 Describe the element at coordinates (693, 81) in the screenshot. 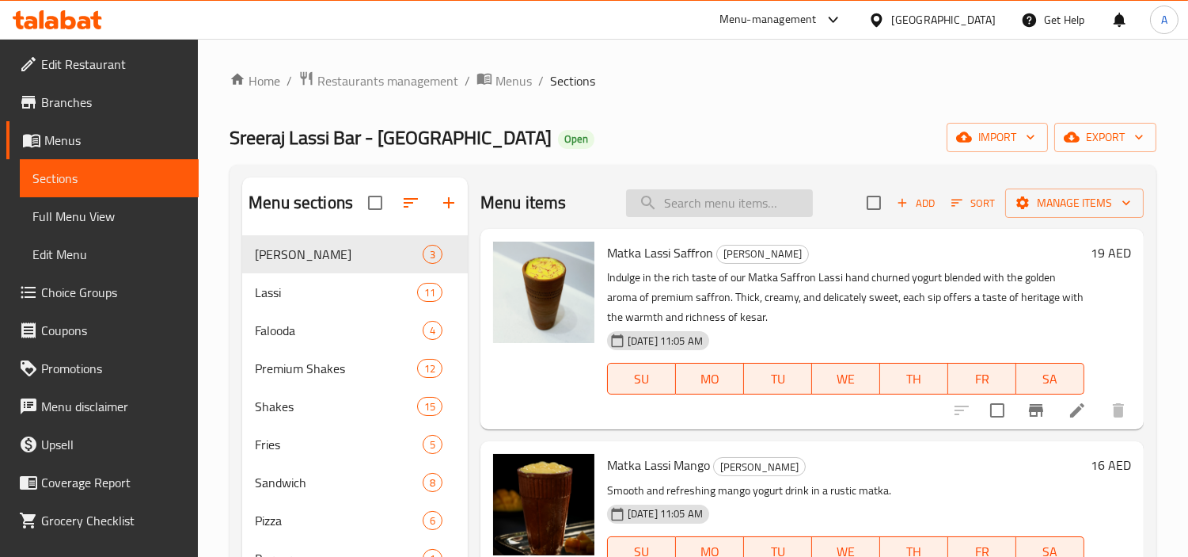

I see `nav: breadcrumb` at that location.